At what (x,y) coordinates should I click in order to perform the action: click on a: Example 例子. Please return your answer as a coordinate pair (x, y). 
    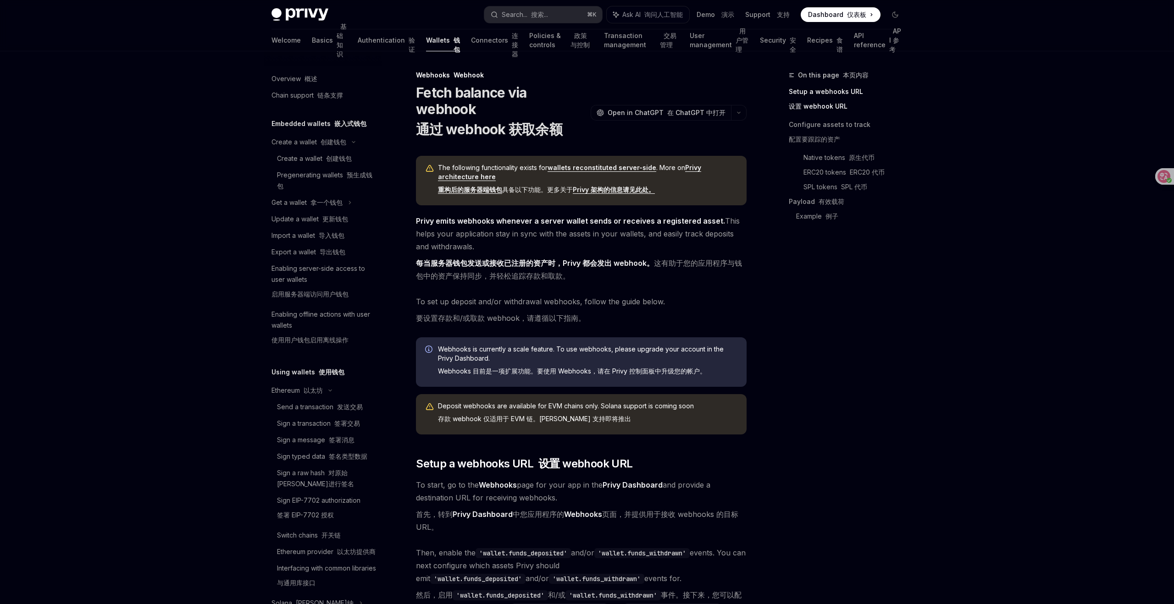
    Looking at the image, I should click on (853, 216).